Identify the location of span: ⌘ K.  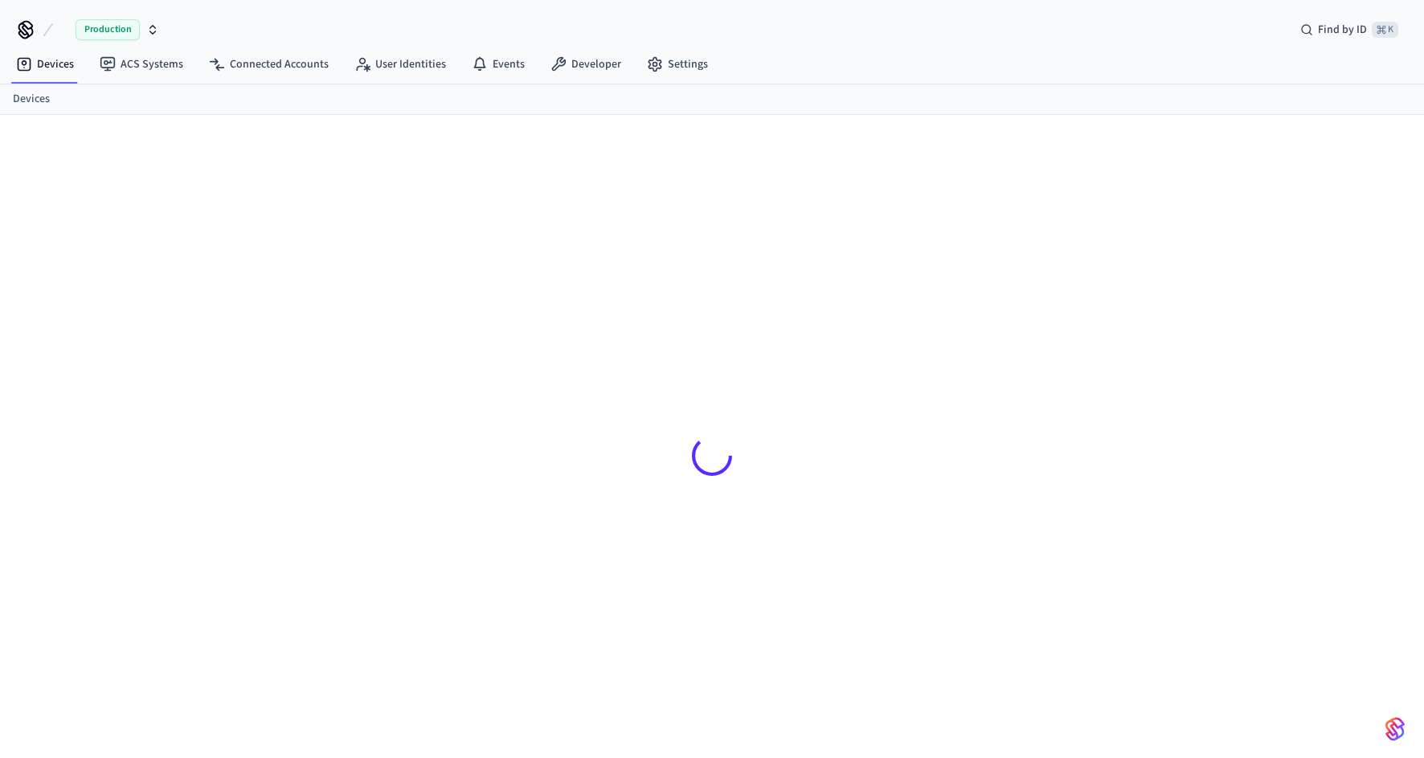
(1384, 30).